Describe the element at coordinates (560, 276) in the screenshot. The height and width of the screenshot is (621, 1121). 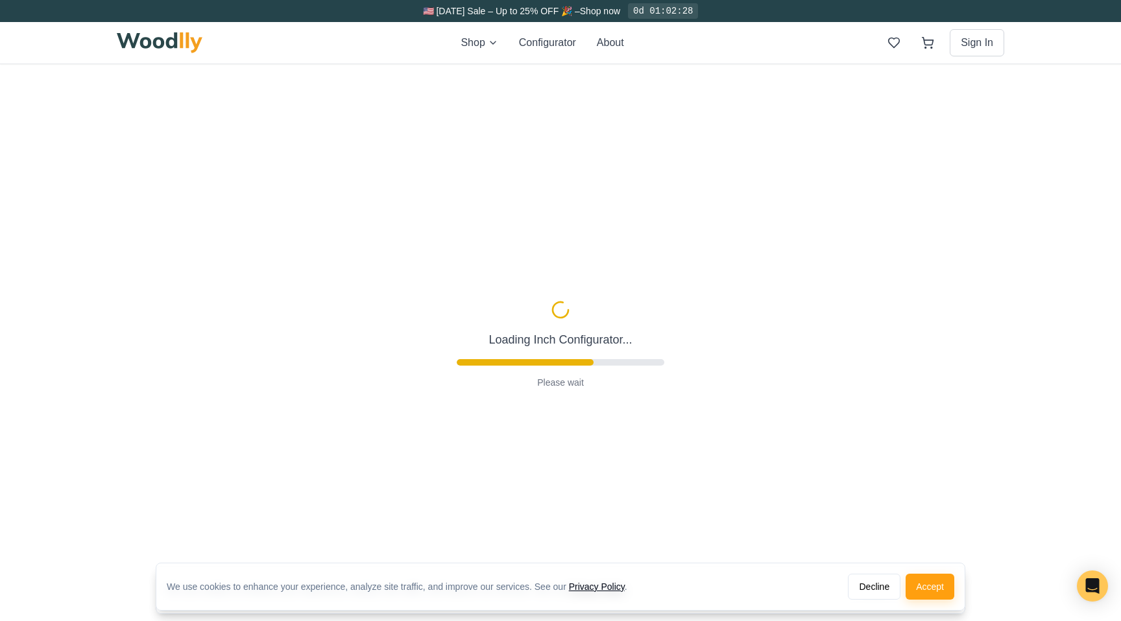
I see `p: Loading Inch Configurator...` at that location.